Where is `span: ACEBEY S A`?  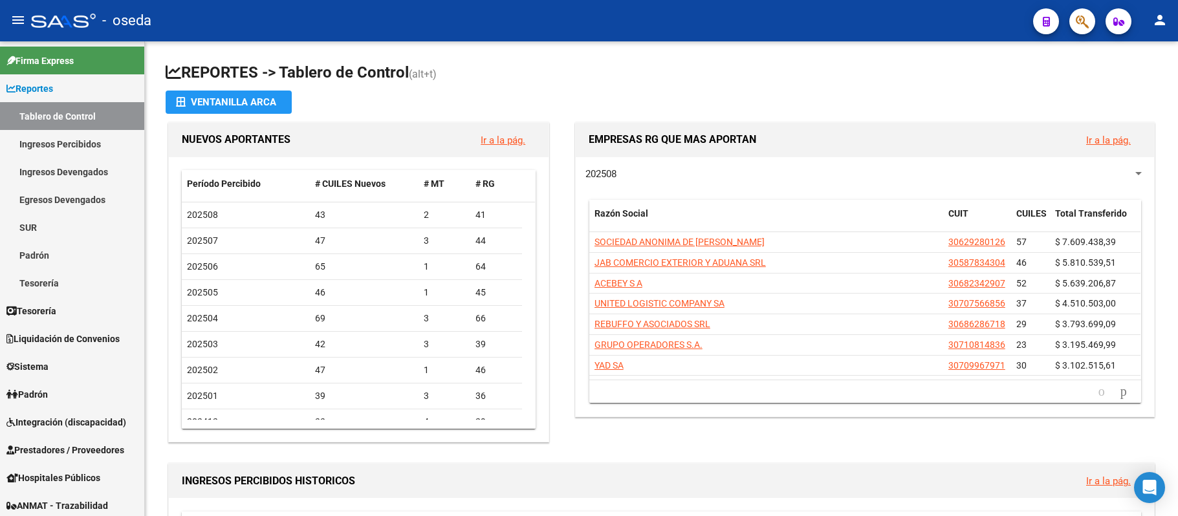 span: ACEBEY S A is located at coordinates (619, 283).